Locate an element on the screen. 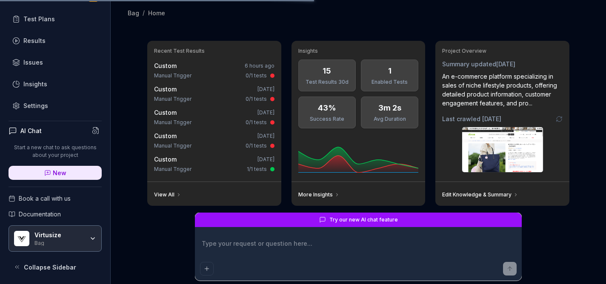 The width and height of the screenshot is (606, 284). button: Collapse Sidebar is located at coordinates (55, 267).